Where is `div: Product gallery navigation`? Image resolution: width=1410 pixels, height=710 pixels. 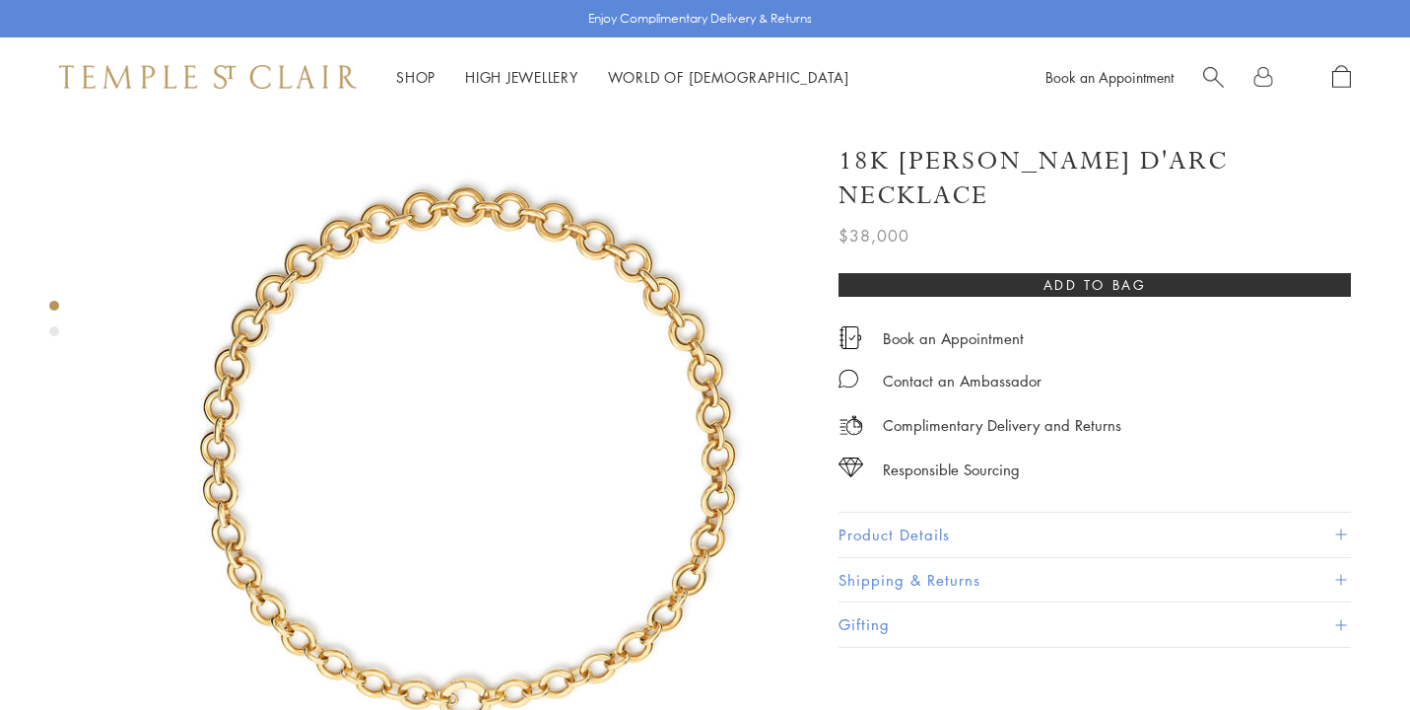 div: Product gallery navigation is located at coordinates (54, 323).